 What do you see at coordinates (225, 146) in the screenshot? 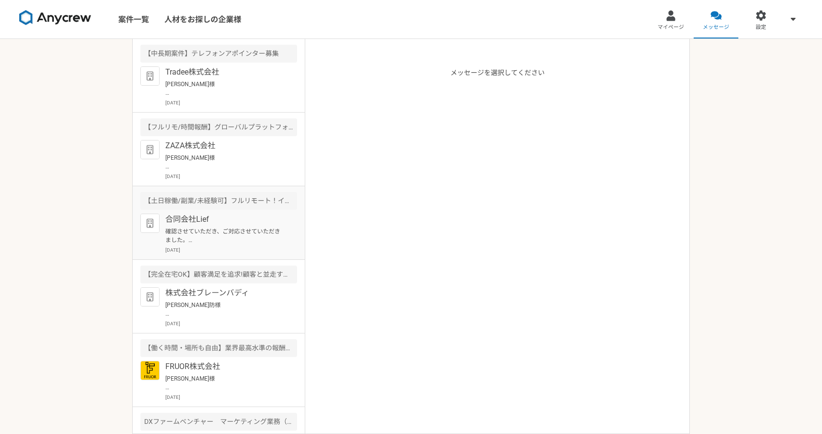
I see `p: ZAZA株式会社` at bounding box center [225, 146].